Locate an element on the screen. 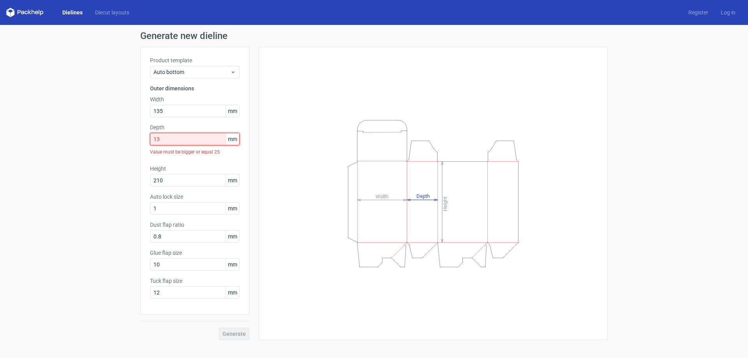 The height and width of the screenshot is (358, 748). label: Product template is located at coordinates (195, 60).